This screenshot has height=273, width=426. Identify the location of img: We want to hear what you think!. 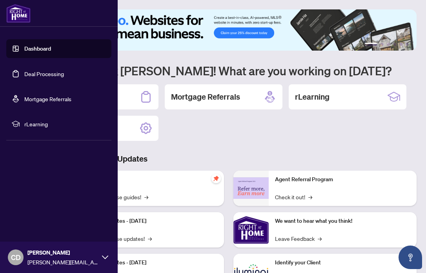
(251, 230).